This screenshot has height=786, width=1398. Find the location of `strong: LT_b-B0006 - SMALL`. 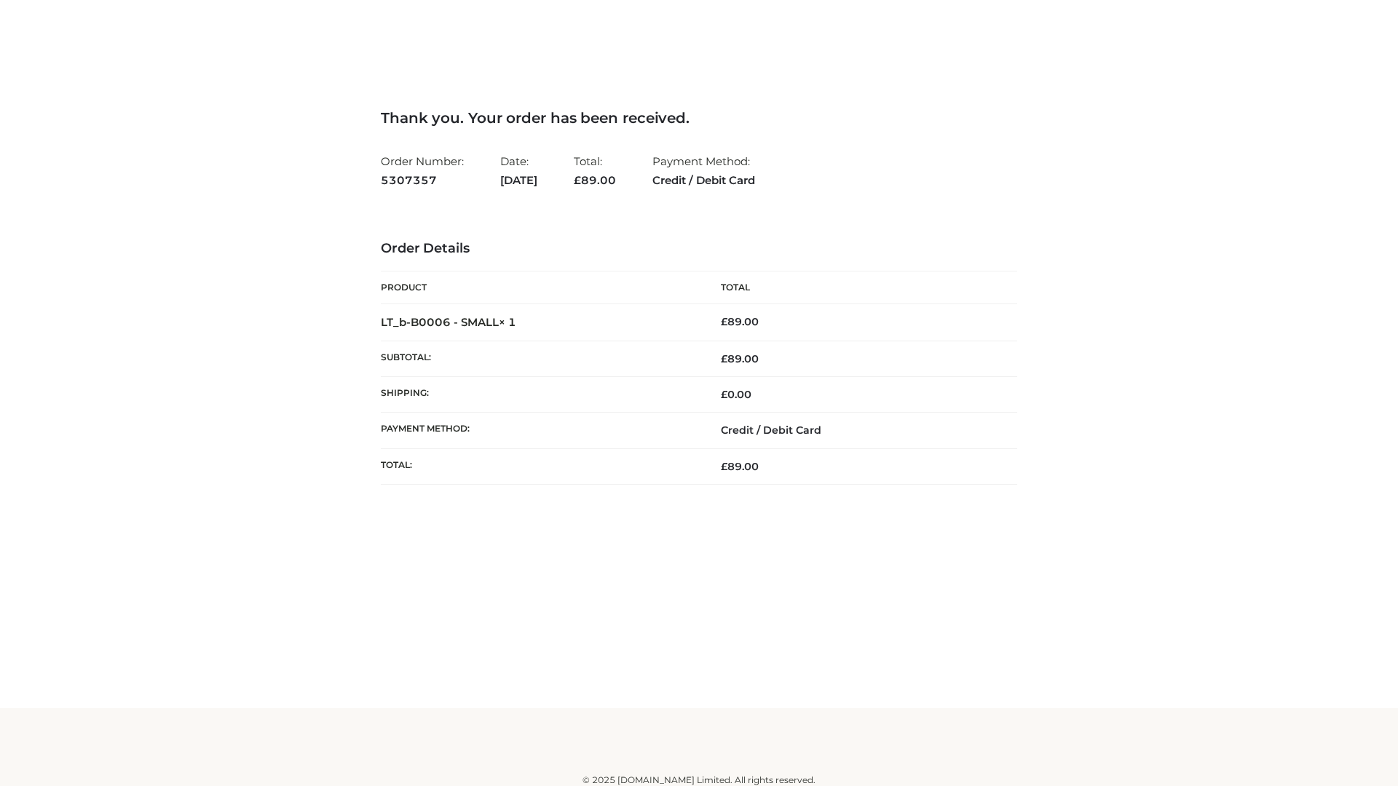

strong: LT_b-B0006 - SMALL is located at coordinates (448, 322).